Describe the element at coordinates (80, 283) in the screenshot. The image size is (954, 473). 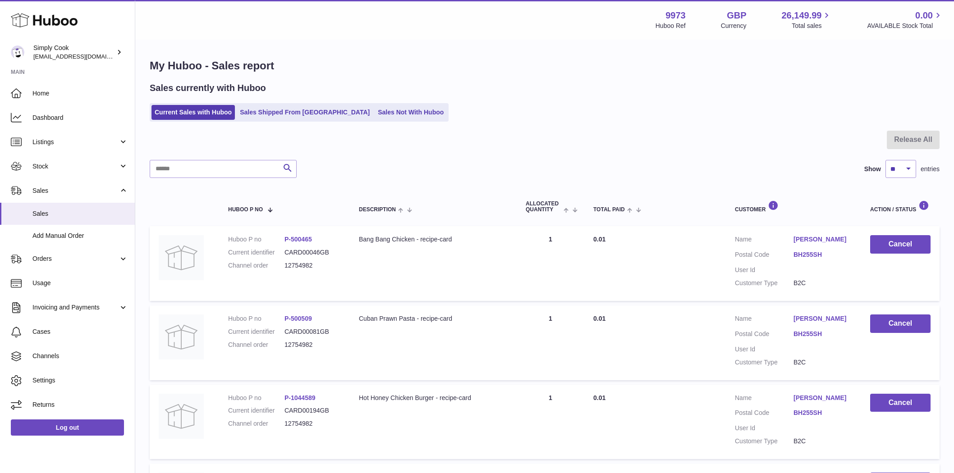
I see `span: Usage` at that location.